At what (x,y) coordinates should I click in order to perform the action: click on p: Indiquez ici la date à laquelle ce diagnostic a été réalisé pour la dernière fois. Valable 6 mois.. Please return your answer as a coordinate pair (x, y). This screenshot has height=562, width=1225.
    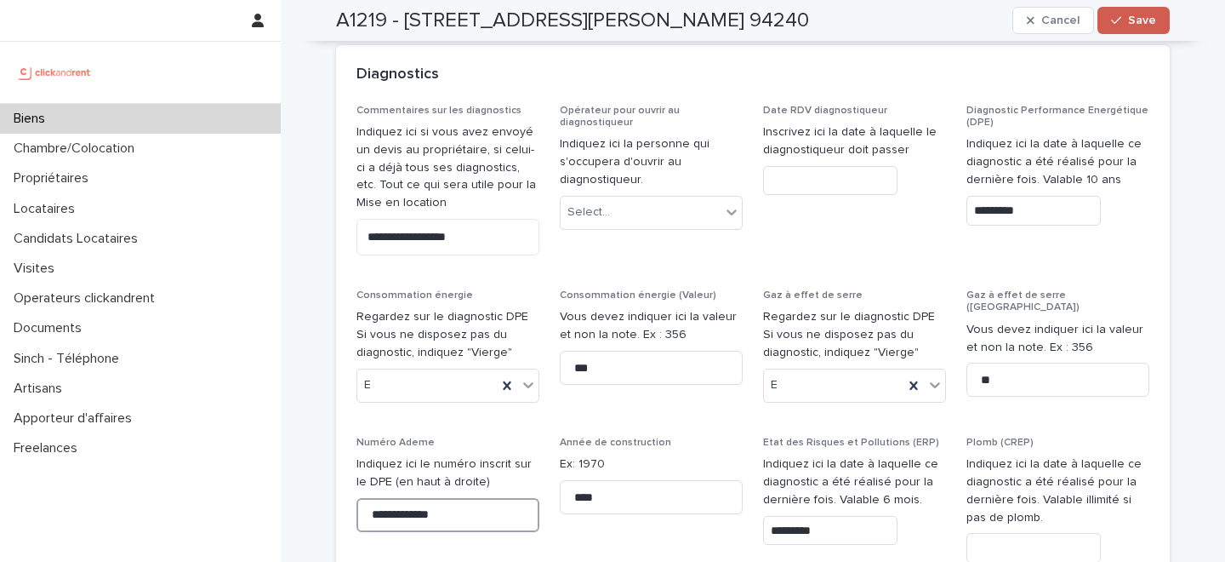
    Looking at the image, I should click on (854, 482).